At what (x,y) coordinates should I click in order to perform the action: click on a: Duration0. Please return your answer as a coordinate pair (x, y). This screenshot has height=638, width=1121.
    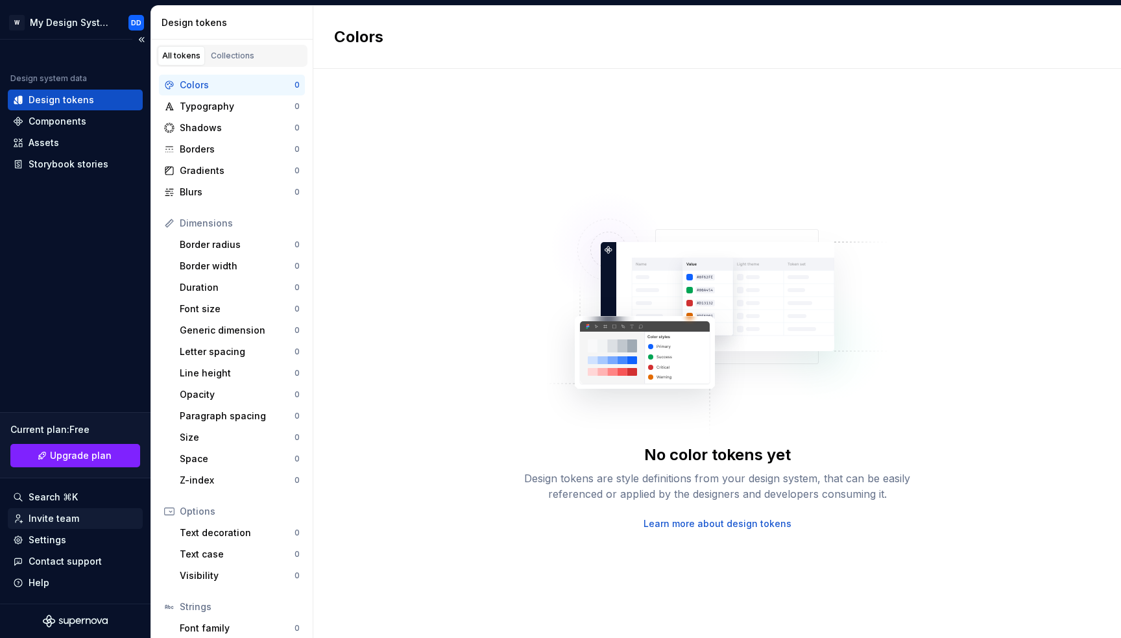
    Looking at the image, I should click on (239, 287).